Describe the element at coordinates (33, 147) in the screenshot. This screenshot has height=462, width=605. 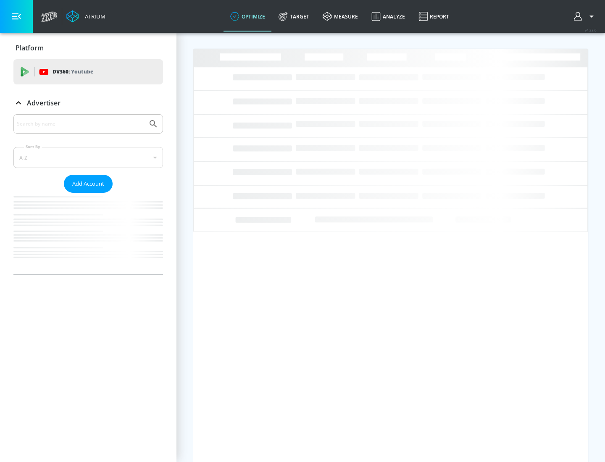
I see `label: Sort By` at that location.